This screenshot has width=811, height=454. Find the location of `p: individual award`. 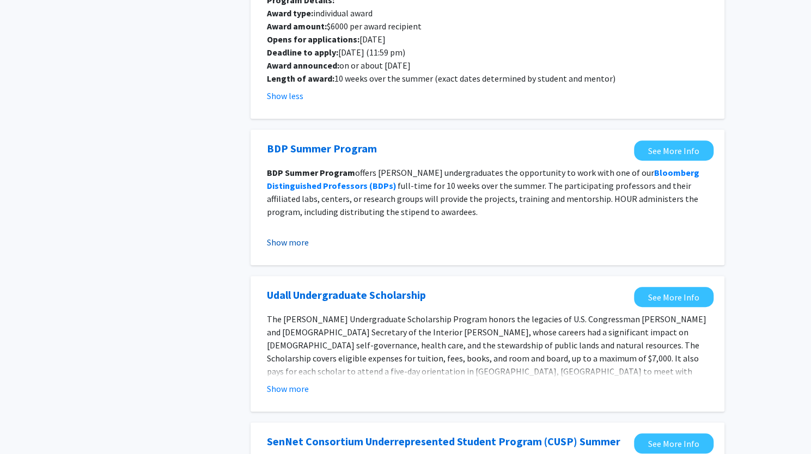

p: individual award is located at coordinates (487, 13).